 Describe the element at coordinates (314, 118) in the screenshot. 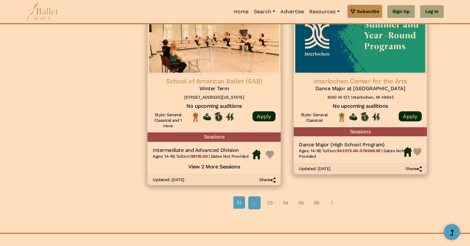

I see `h6: Style: General Classical` at that location.